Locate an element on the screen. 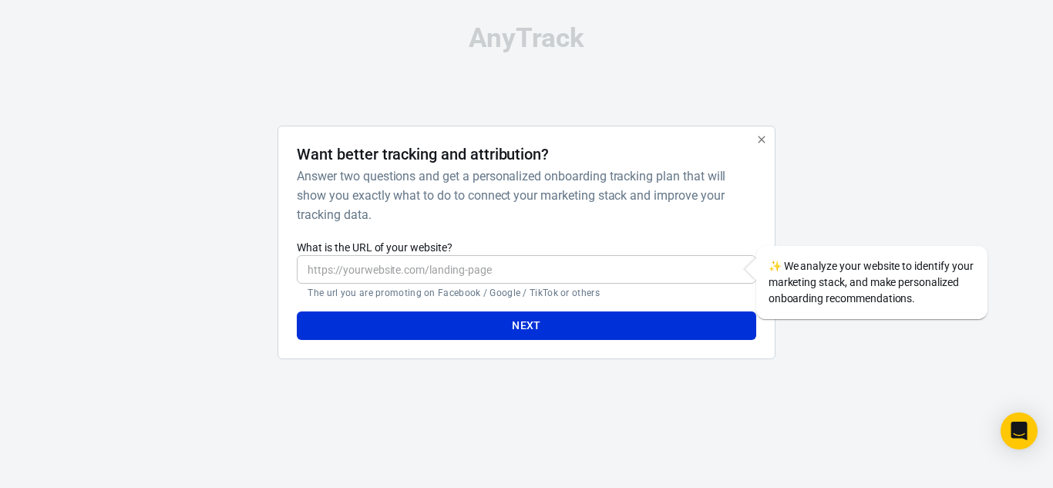 The width and height of the screenshot is (1053, 488). div: AnyTrack is located at coordinates (527, 38).